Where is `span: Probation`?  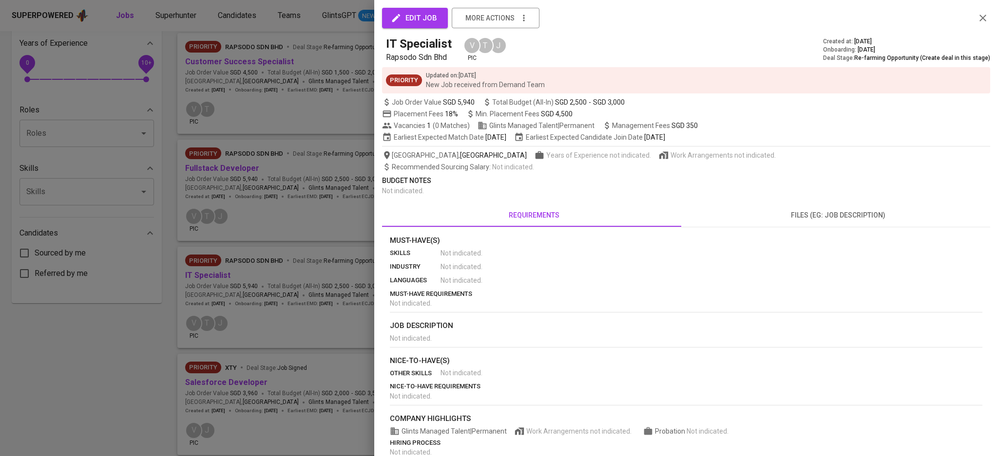
span: Probation is located at coordinates (670, 432).